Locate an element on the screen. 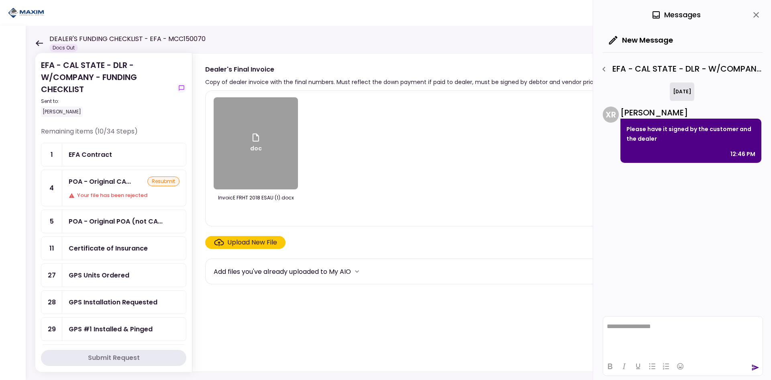 This screenshot has width=771, height=380. button: Emojis is located at coordinates (680, 366).